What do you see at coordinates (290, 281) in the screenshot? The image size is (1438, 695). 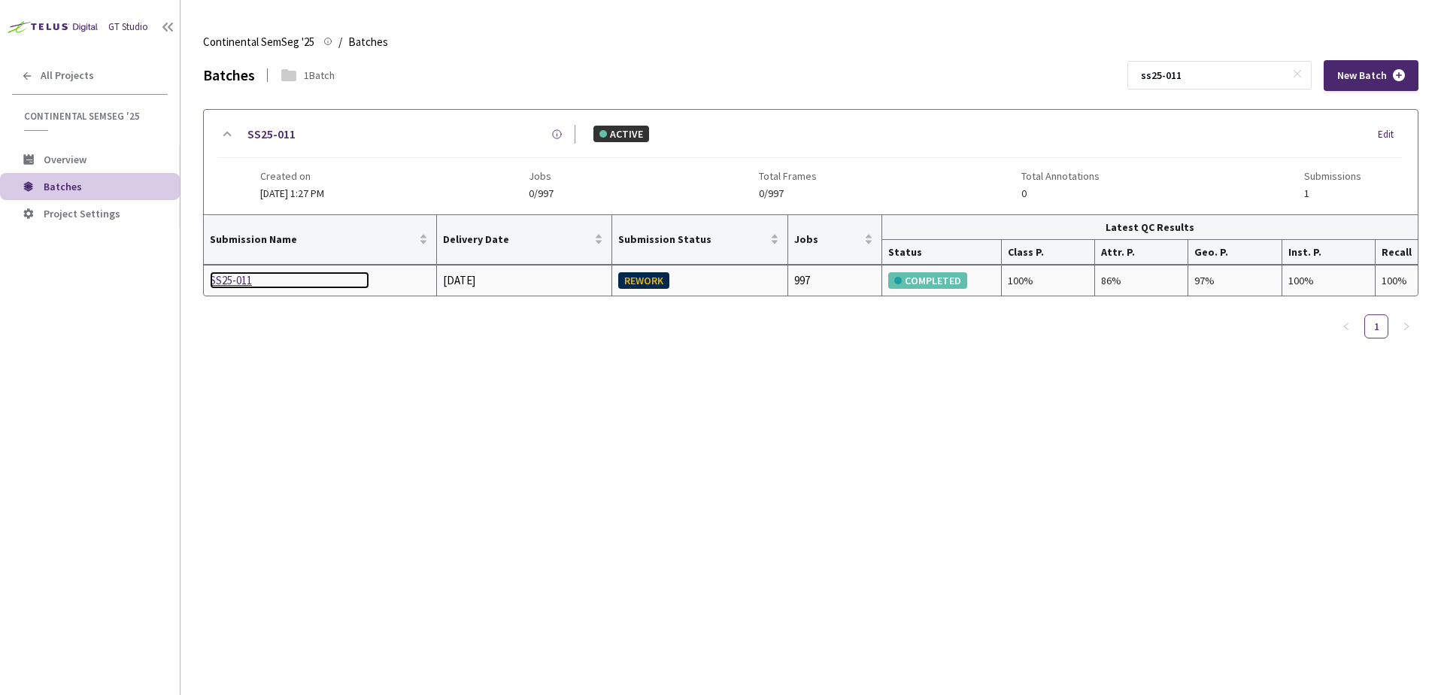 I see `div: SS25-011` at bounding box center [290, 281].